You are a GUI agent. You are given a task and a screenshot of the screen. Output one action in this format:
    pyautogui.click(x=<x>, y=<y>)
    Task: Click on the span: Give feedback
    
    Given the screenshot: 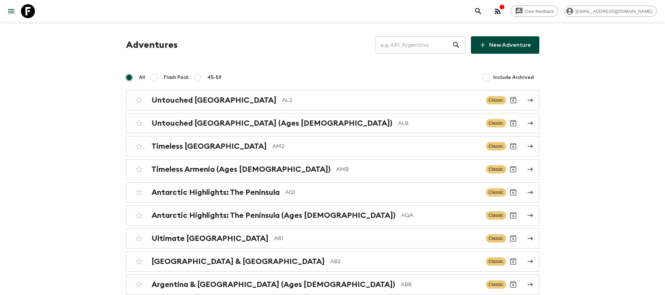 What is the action you would take?
    pyautogui.click(x=540, y=11)
    